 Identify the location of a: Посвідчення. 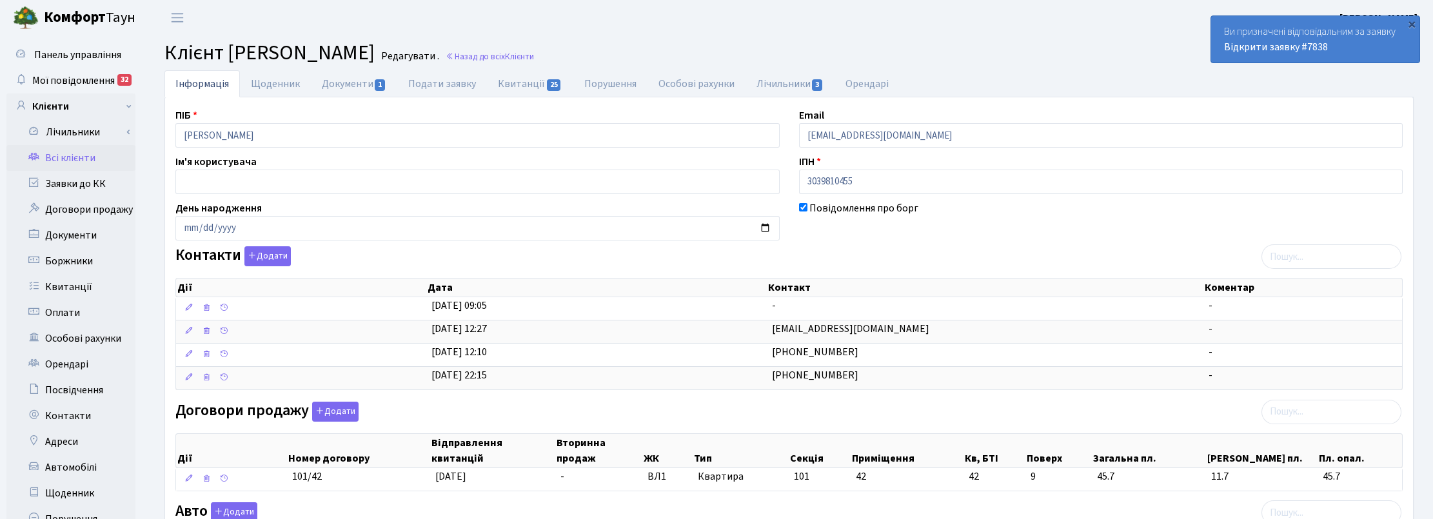
(71, 390).